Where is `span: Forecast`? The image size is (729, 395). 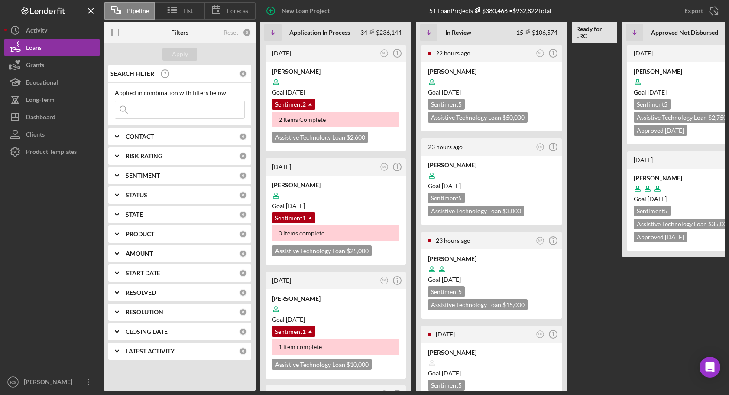
span: Forecast is located at coordinates (239, 11).